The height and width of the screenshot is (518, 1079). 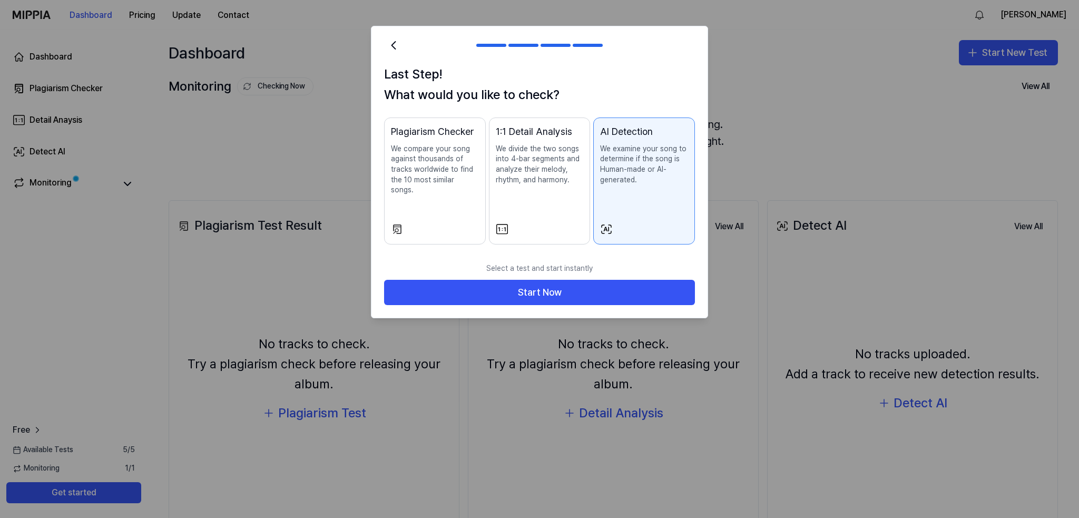 What do you see at coordinates (644, 132) in the screenshot?
I see `div: AI Detection` at bounding box center [644, 132].